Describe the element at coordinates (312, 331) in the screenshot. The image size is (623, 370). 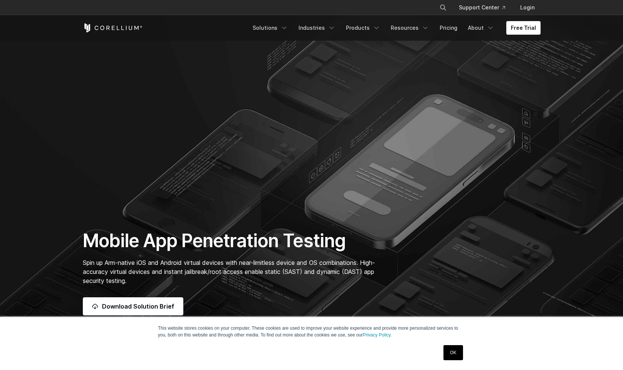
I see `p: This website stores cookies on your computer. These cookies are used to improve your website expe...` at that location.